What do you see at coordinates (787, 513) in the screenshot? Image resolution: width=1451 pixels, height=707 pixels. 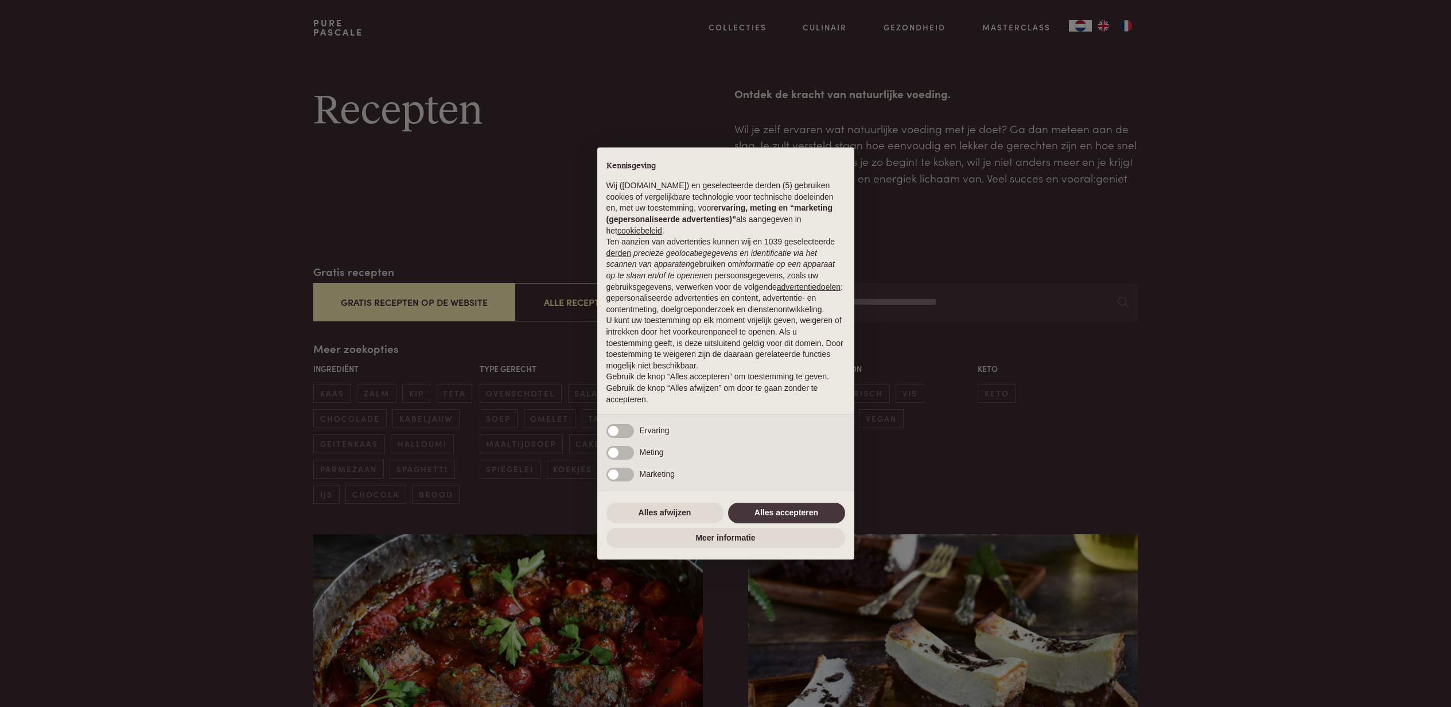 I see `button: Alles accepteren` at bounding box center [787, 513].